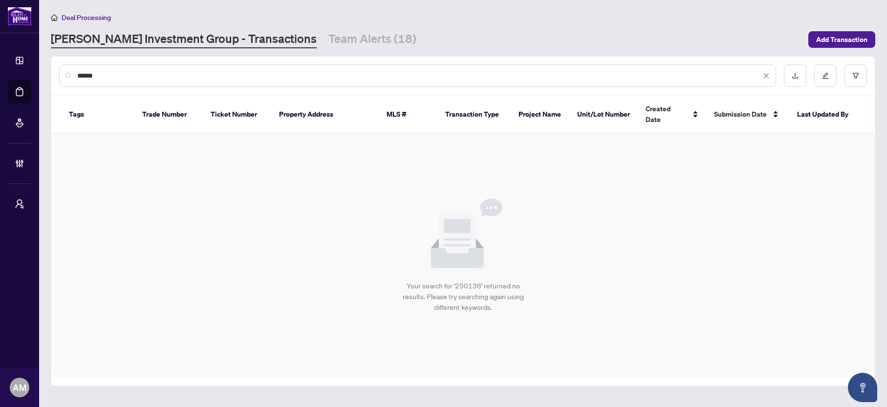 Image resolution: width=887 pixels, height=407 pixels. Describe the element at coordinates (825, 76) in the screenshot. I see `span: edit` at that location.